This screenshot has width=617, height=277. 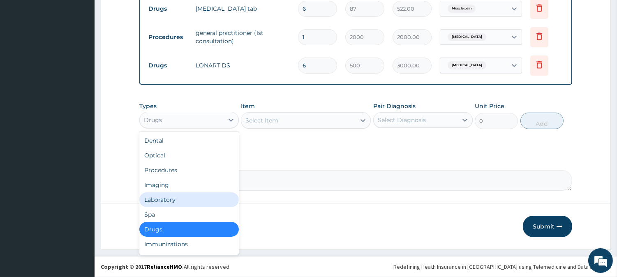 I want to click on td: general practitioner (1st consultation), so click(x=243, y=37).